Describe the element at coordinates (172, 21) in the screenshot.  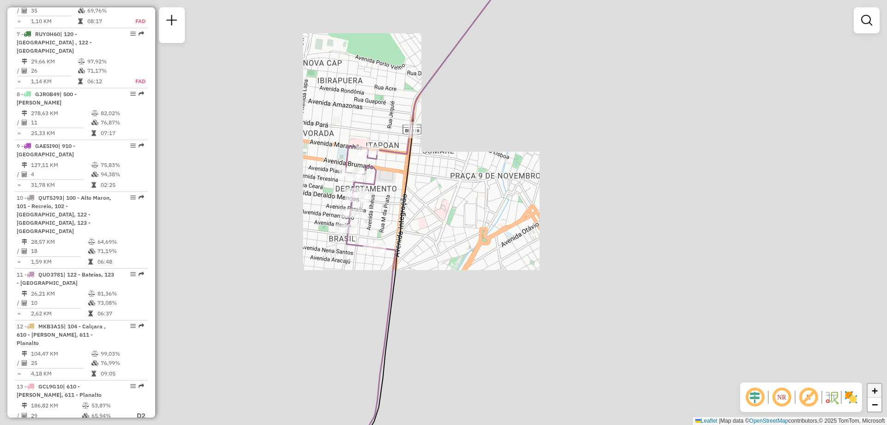
I see `a: Nova sessão e pesquisa` at that location.